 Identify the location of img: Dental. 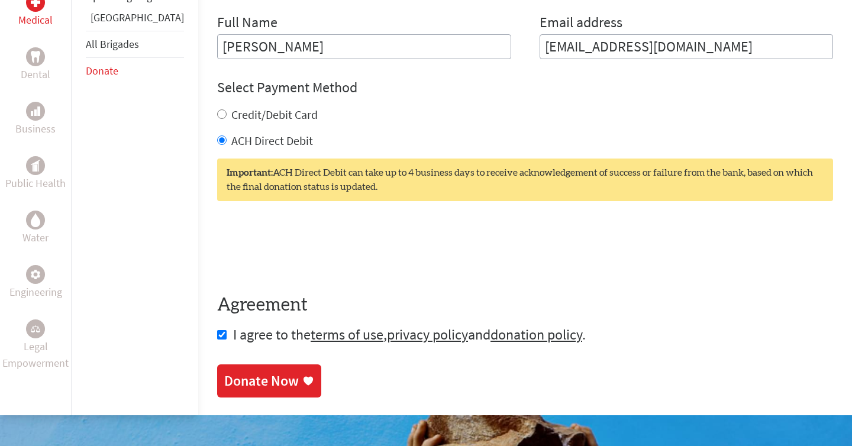
(36, 57).